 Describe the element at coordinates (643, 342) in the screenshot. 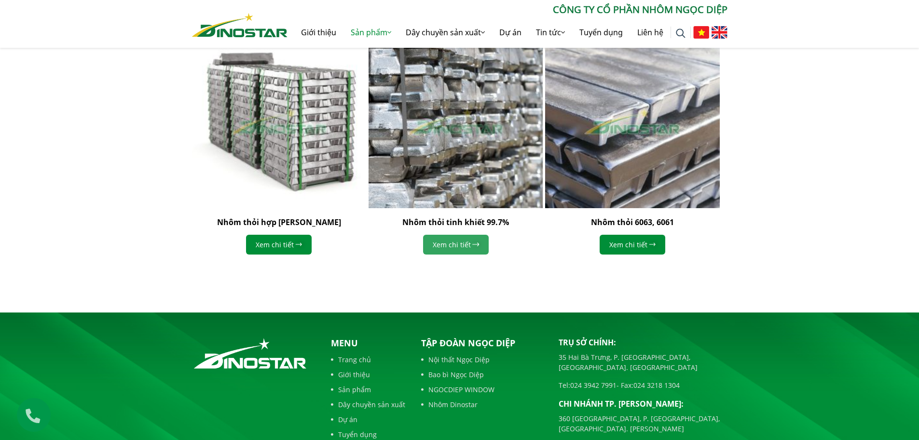

I see `p: Trụ sở chính:` at that location.